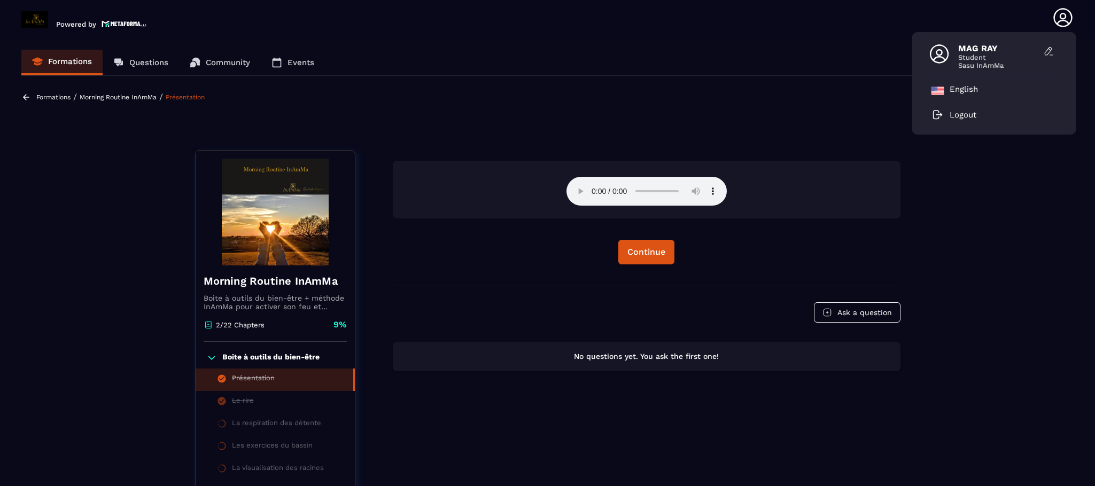 The image size is (1095, 486). I want to click on a: Community, so click(220, 63).